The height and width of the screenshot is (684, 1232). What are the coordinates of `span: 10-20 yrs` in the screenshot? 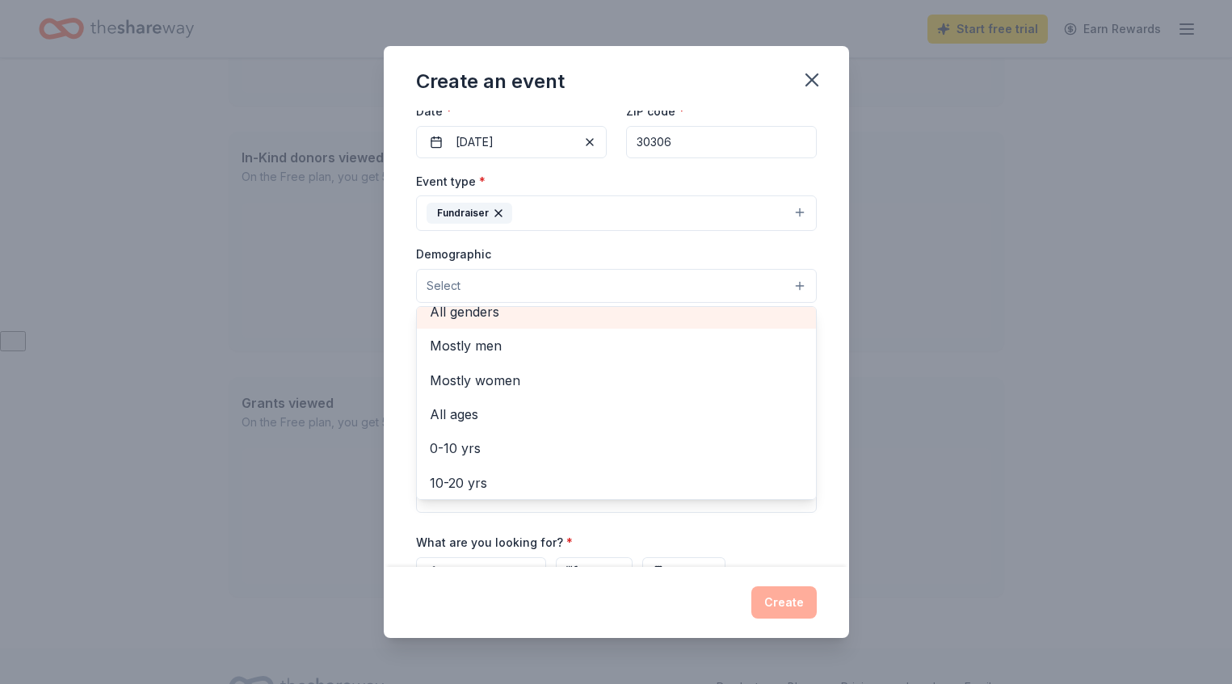 It's located at (616, 483).